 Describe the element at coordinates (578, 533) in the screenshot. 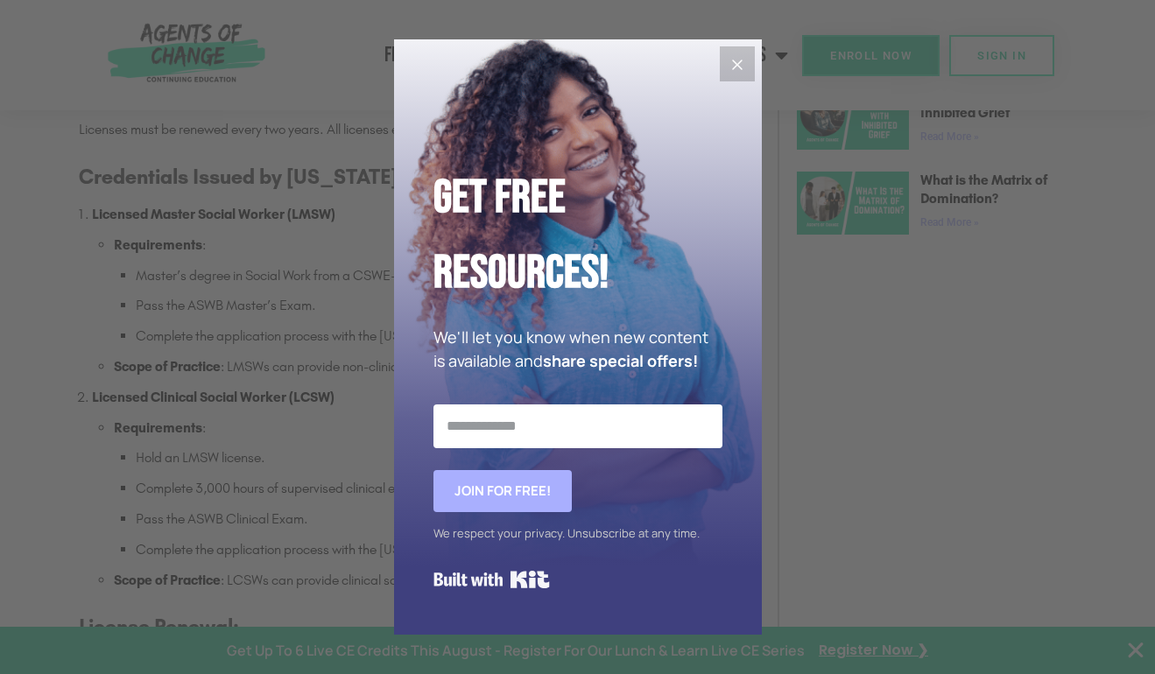

I see `div: We respect your privacy. Unsubscribe at any time.` at that location.